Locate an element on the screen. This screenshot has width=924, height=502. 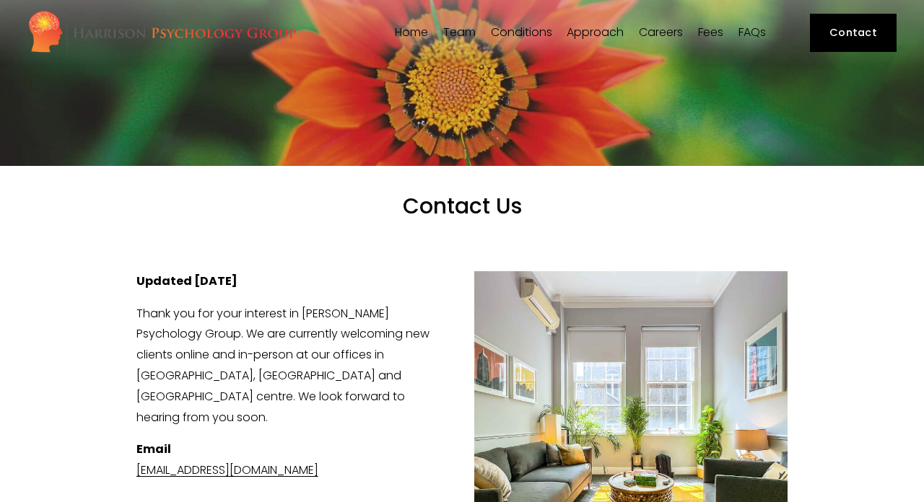
a: Contact is located at coordinates (853, 32).